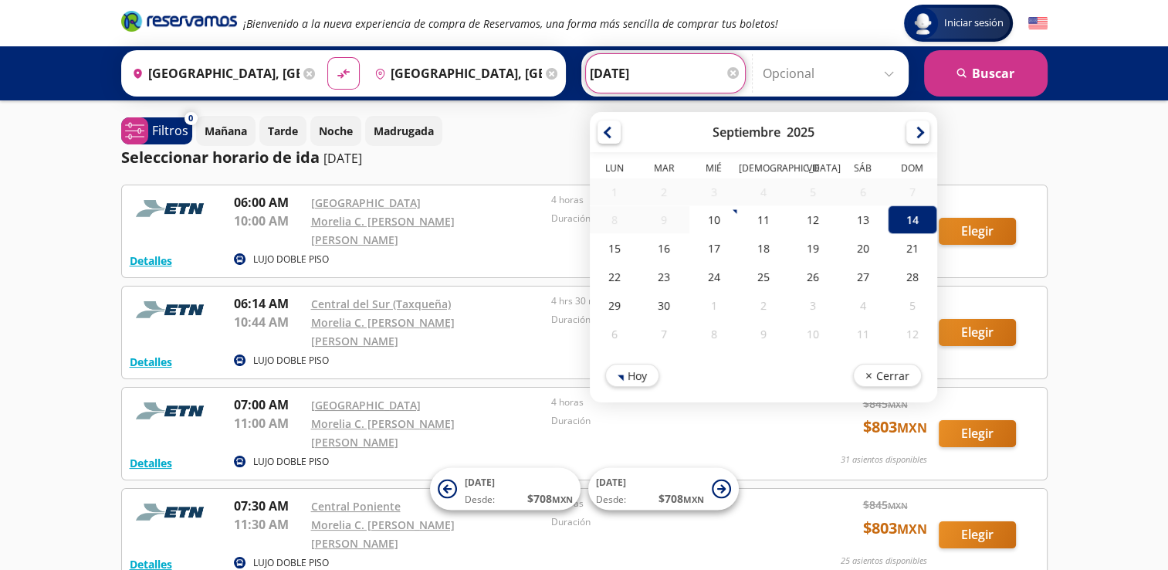  Describe the element at coordinates (269, 524) in the screenshot. I see `p: 11:30 AM` at that location.